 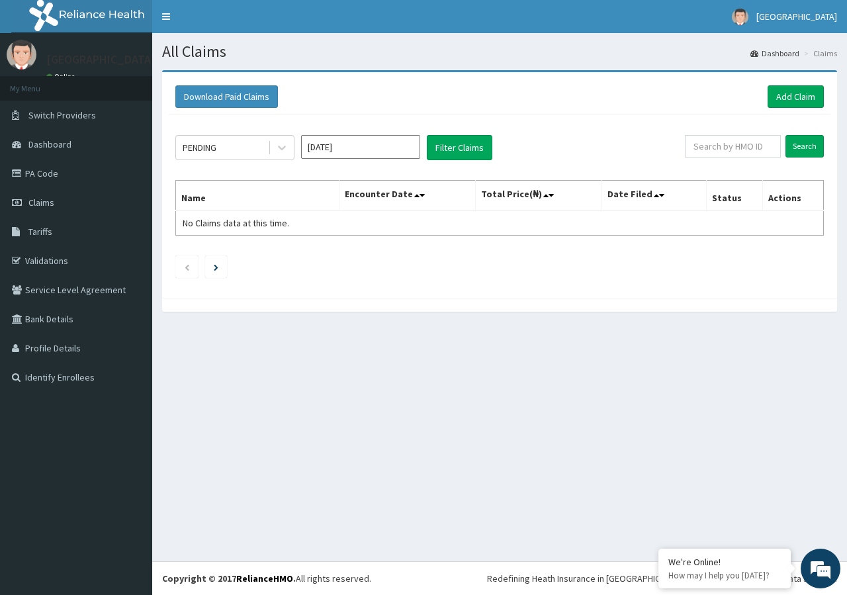 I want to click on h1: All Claims, so click(x=499, y=52).